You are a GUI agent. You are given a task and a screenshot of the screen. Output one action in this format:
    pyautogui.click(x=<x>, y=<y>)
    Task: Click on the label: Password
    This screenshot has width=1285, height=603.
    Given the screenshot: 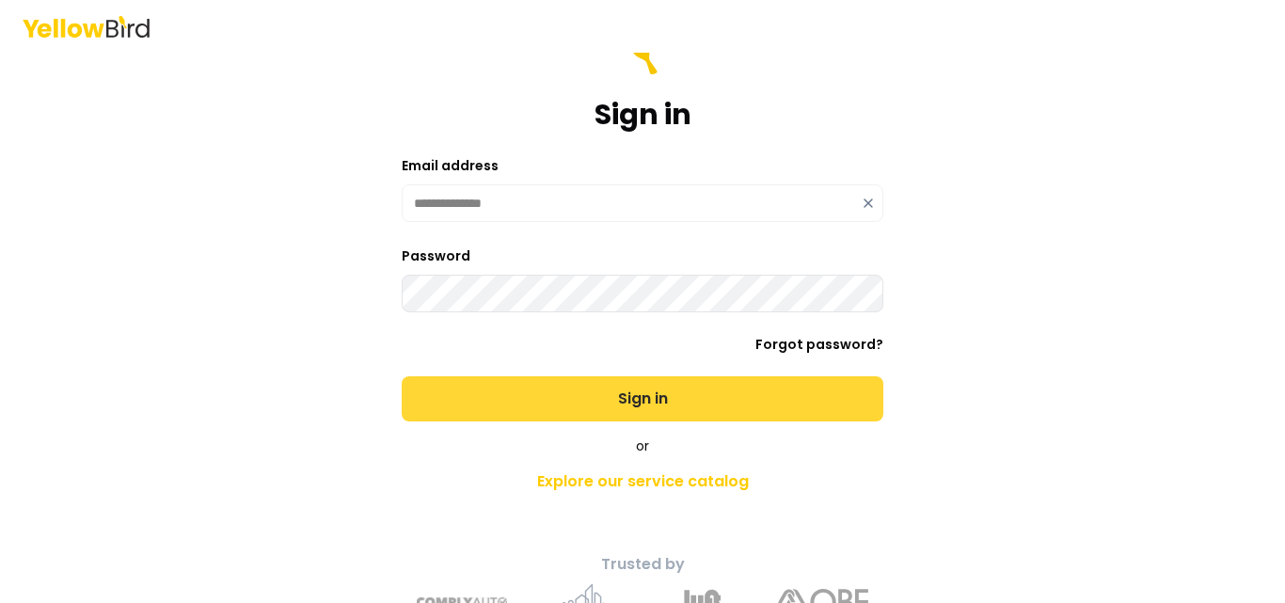 What is the action you would take?
    pyautogui.click(x=435, y=256)
    